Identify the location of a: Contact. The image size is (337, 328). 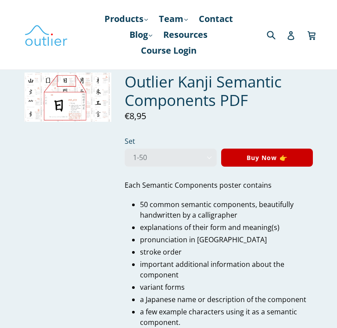
(216, 19).